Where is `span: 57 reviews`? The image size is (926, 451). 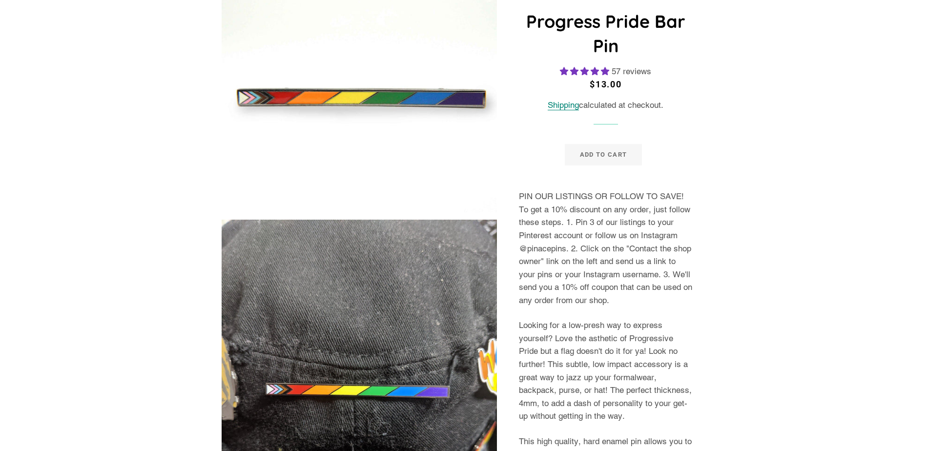
span: 57 reviews is located at coordinates (631, 71).